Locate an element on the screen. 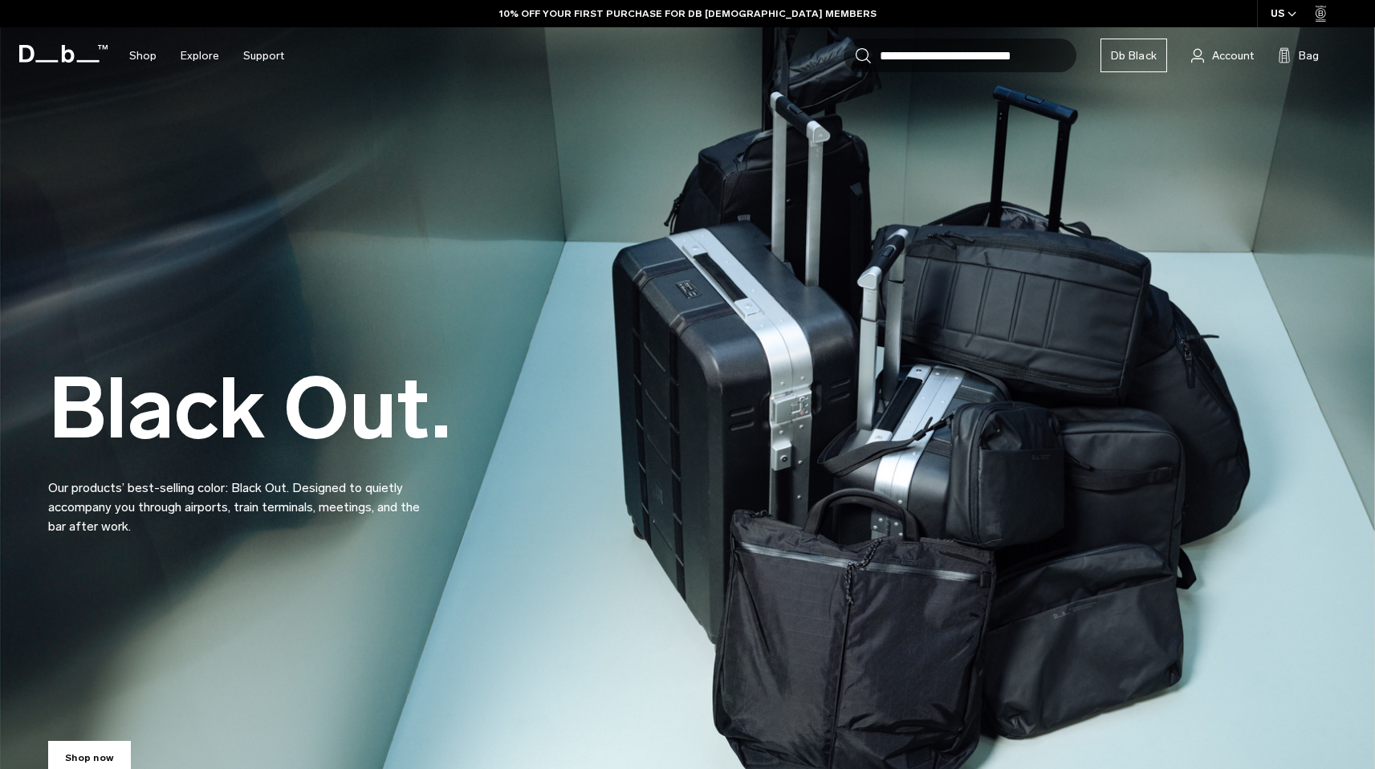 The width and height of the screenshot is (1375, 769). a: Support is located at coordinates (263, 55).